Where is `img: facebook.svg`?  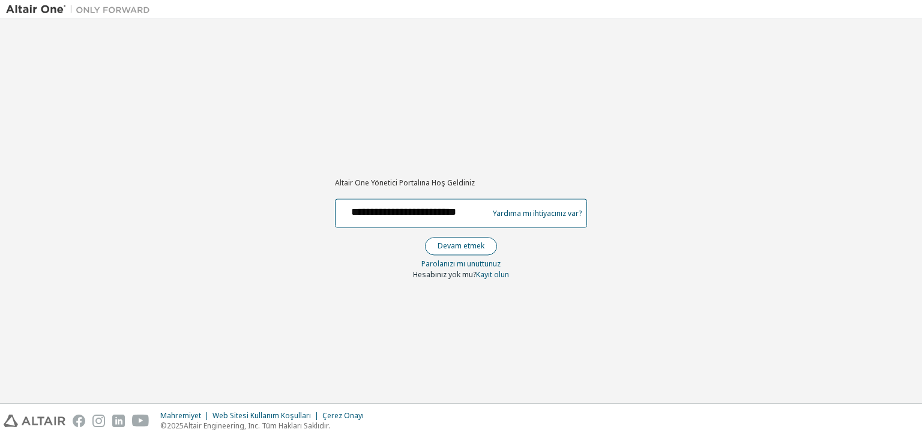
img: facebook.svg is located at coordinates (79, 421).